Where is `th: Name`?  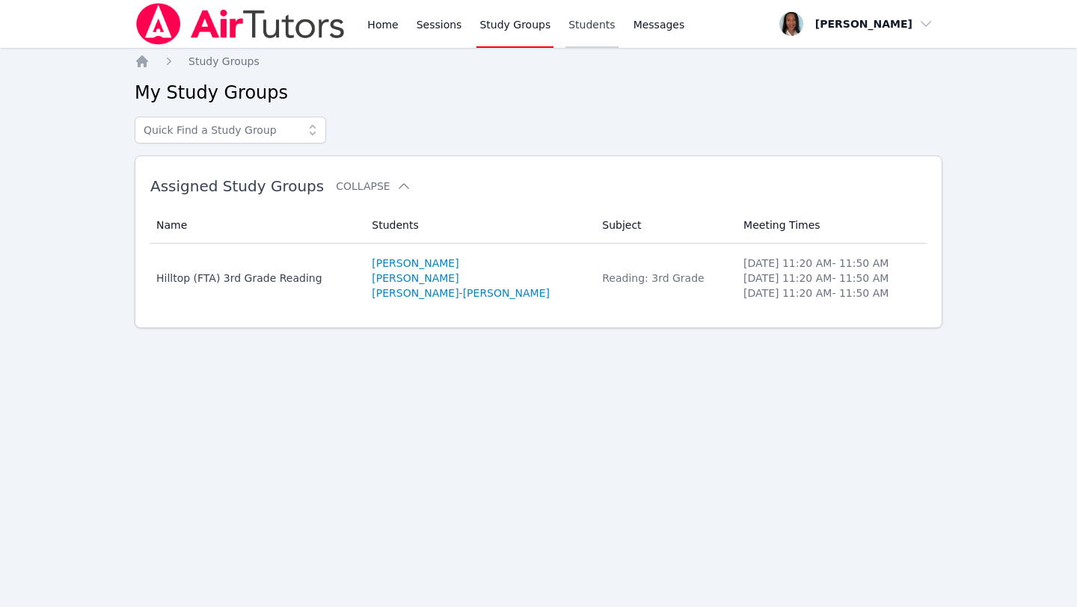
th: Name is located at coordinates (257, 225).